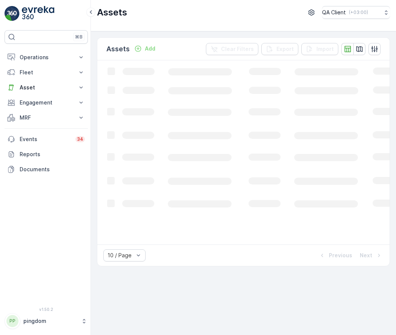  What do you see at coordinates (46, 88) in the screenshot?
I see `p: Asset` at bounding box center [46, 88].